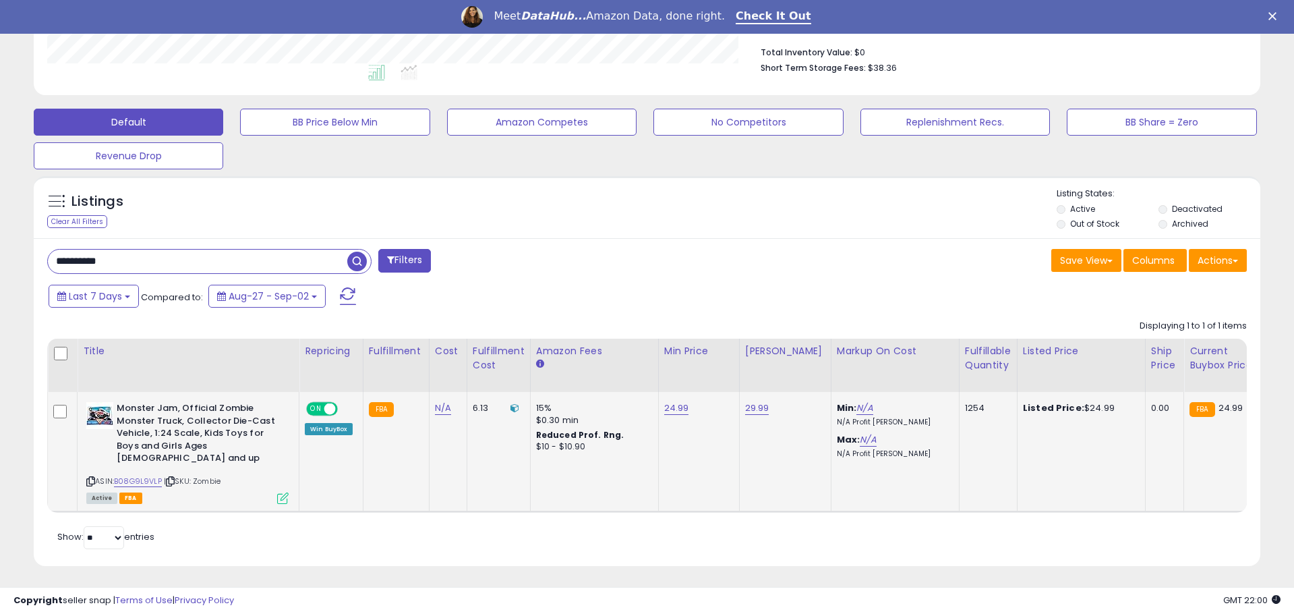  I want to click on li: $0, so click(999, 51).